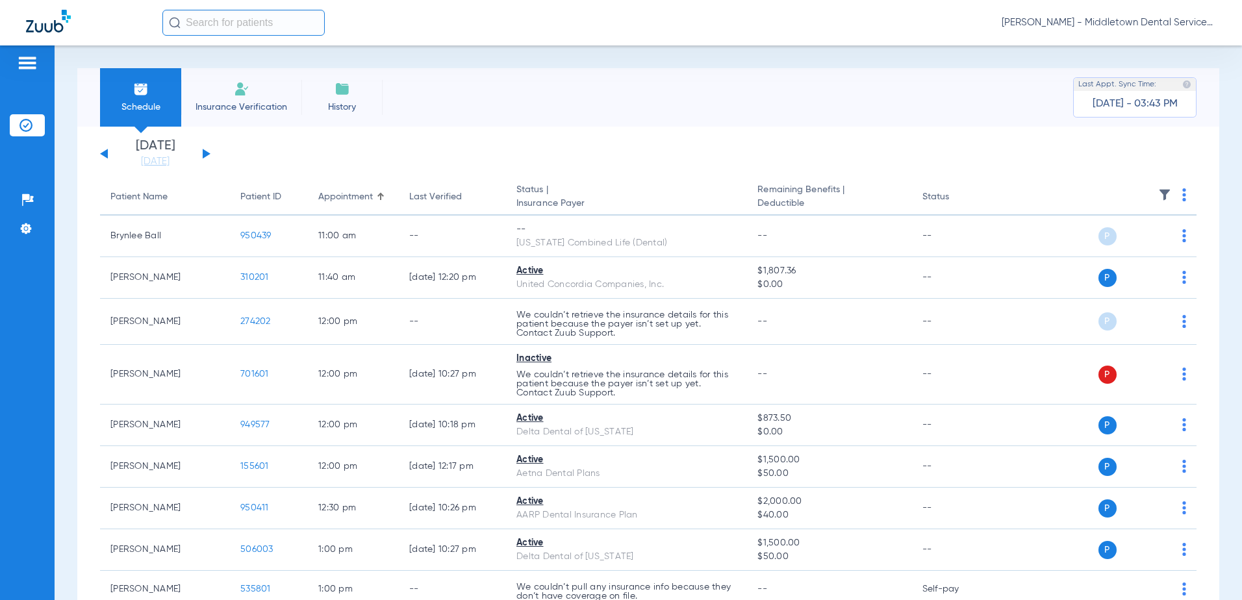  I want to click on td: 11:40 AM, so click(353, 278).